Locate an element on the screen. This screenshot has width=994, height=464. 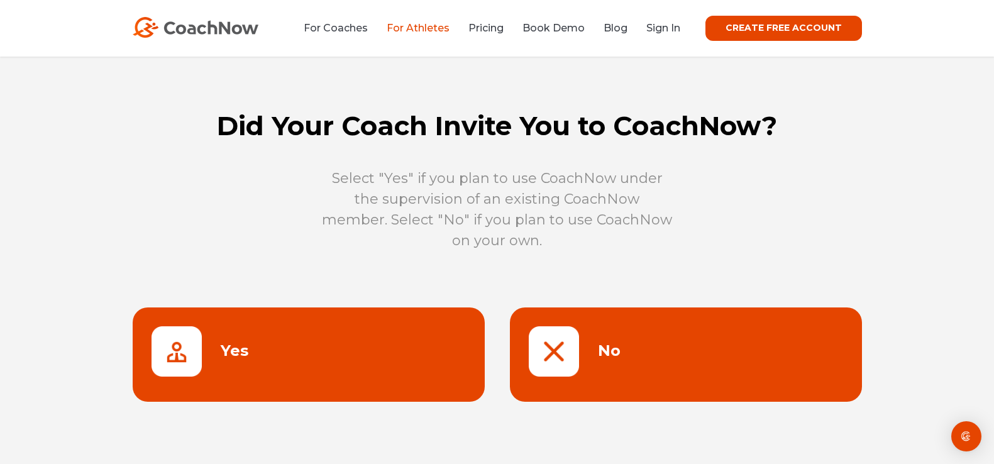
h1: Did Your Coach Invite You to CoachNow? is located at coordinates (497, 126).